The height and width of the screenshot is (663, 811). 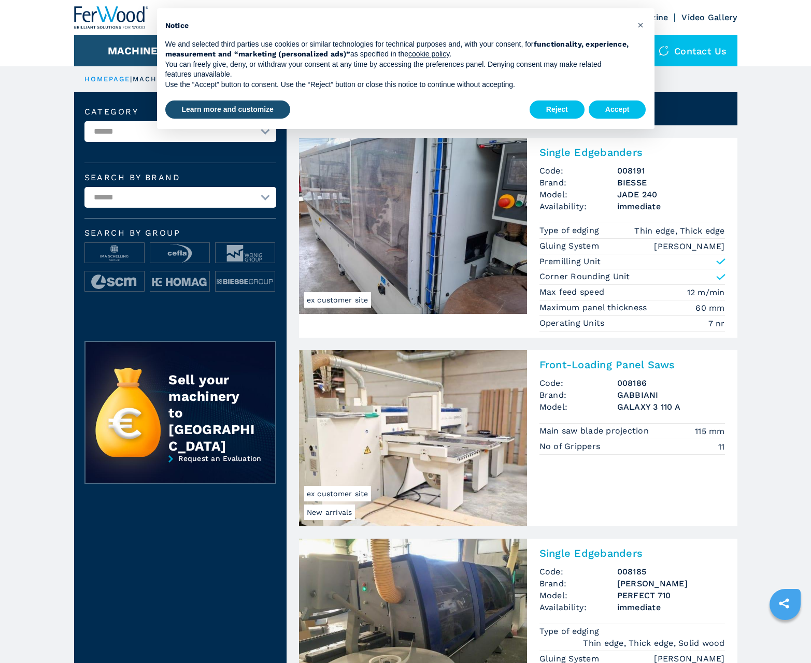 I want to click on h3: PERFECT 710, so click(x=671, y=595).